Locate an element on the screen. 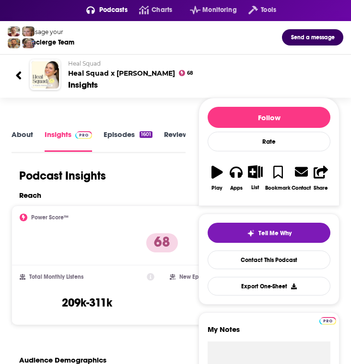 This screenshot has height=364, width=351. a: Reviews is located at coordinates (178, 140).